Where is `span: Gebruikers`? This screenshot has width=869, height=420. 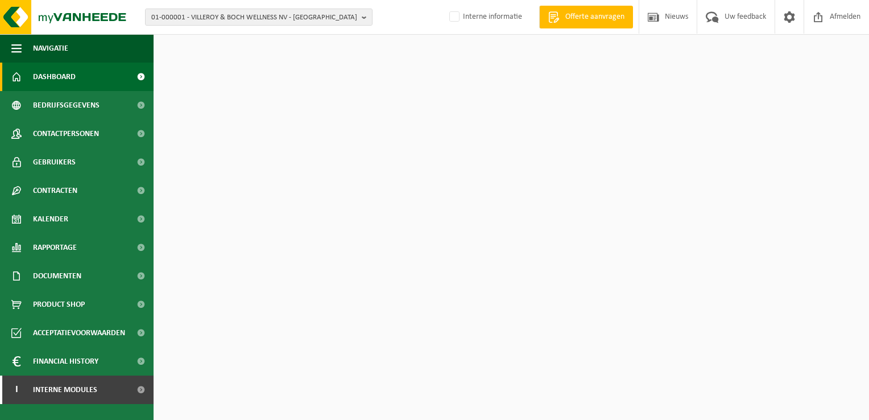 span: Gebruikers is located at coordinates (54, 162).